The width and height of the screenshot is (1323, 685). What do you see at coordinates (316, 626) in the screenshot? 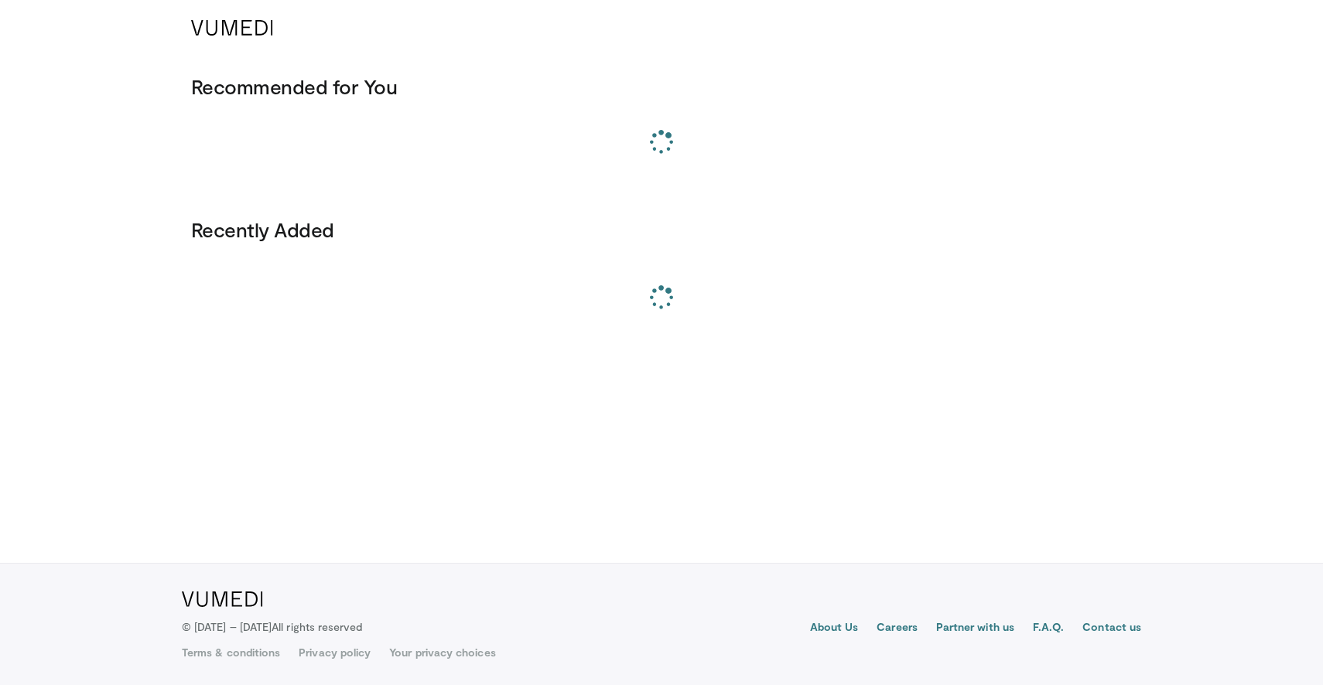
I see `span: All rights reserved` at bounding box center [316, 626].